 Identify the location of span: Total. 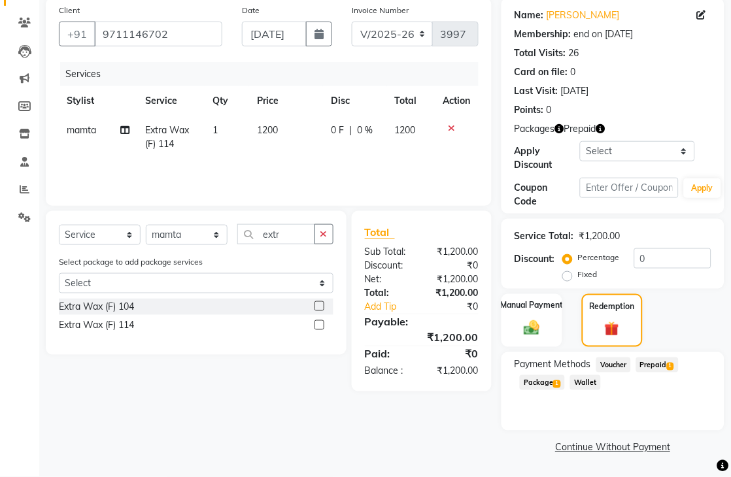
(380, 232).